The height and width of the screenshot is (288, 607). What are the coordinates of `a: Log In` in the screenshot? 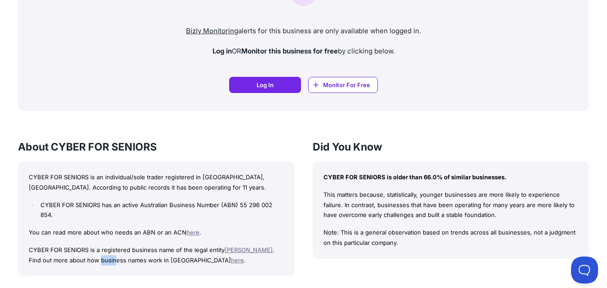 It's located at (265, 85).